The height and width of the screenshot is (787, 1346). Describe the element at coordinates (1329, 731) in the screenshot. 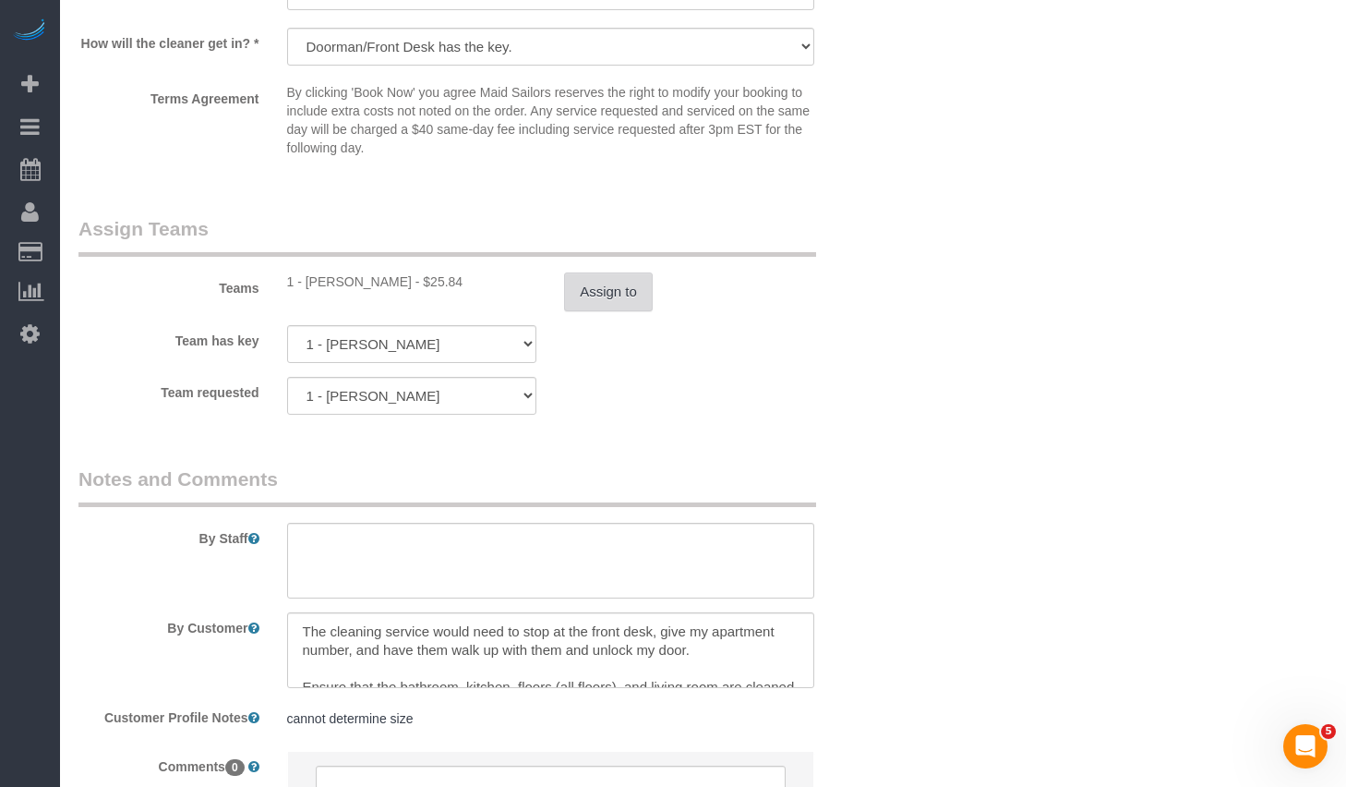

I see `span: 5` at that location.